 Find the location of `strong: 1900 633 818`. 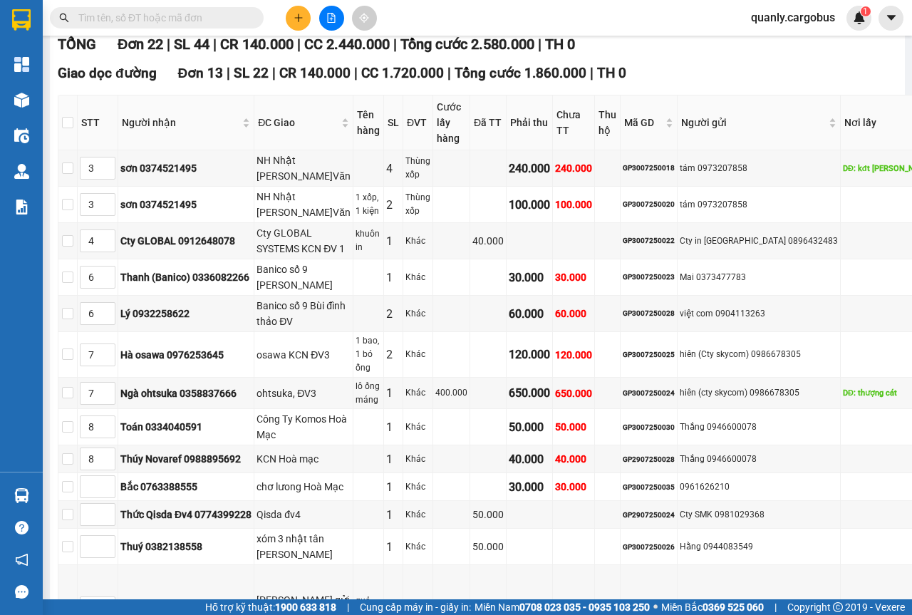

strong: 1900 633 818 is located at coordinates (306, 607).